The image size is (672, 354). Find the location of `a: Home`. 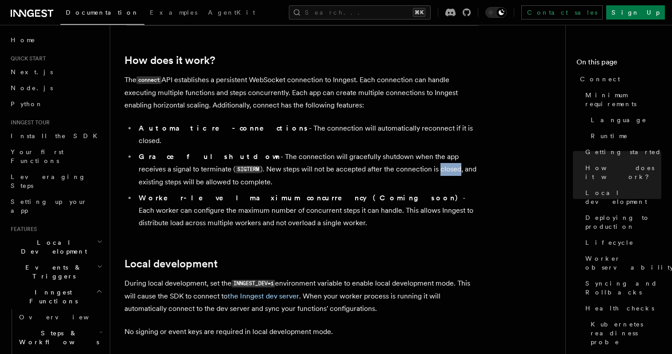

a: Home is located at coordinates (56, 40).